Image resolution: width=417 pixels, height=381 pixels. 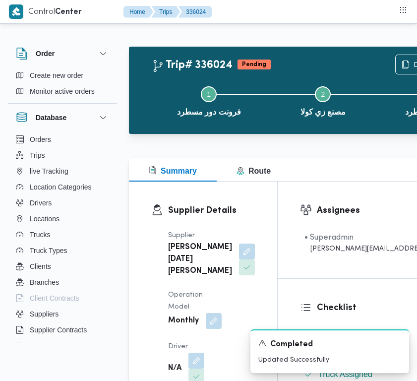 What do you see at coordinates (62, 139) in the screenshot?
I see `button: Orders` at bounding box center [62, 139].